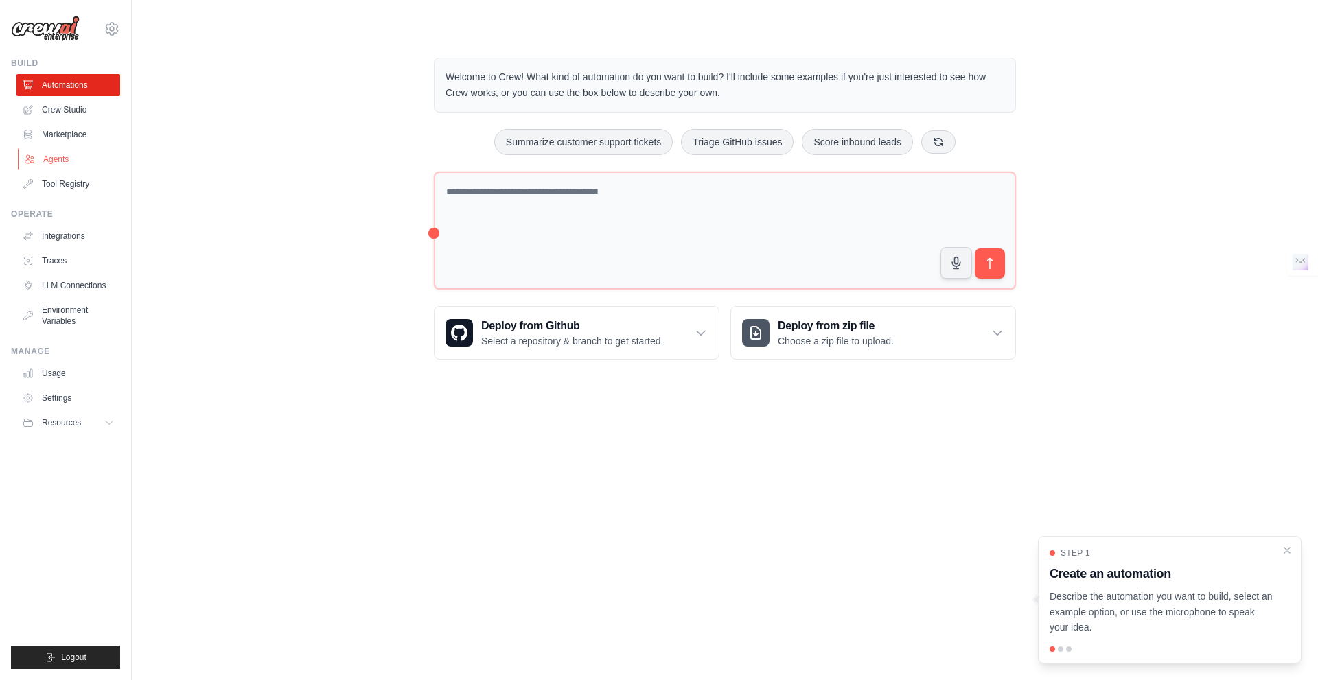 Image resolution: width=1318 pixels, height=680 pixels. What do you see at coordinates (61, 423) in the screenshot?
I see `span: Resources` at bounding box center [61, 423].